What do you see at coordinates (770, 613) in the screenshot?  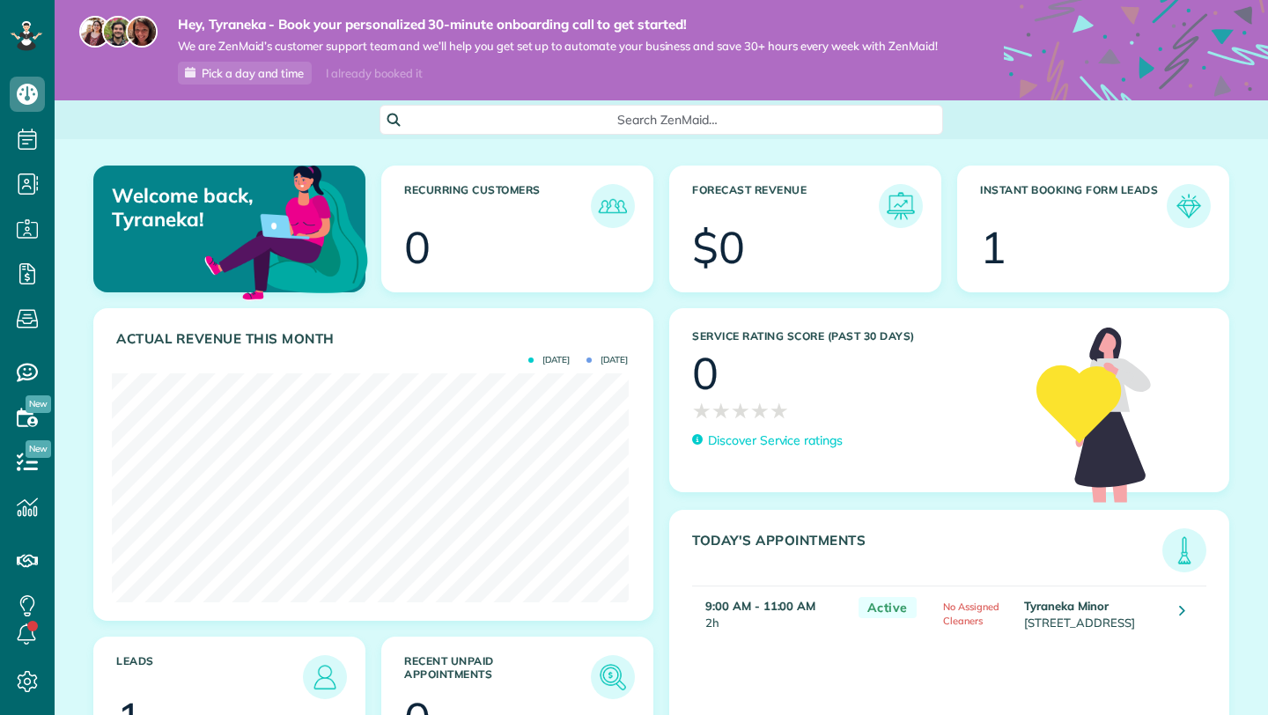 I see `td: 2h` at bounding box center [770, 613].